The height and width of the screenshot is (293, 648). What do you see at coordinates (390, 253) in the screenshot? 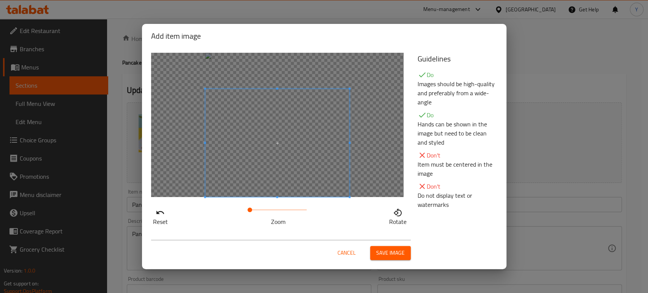
I see `button: Save image` at bounding box center [390, 253].